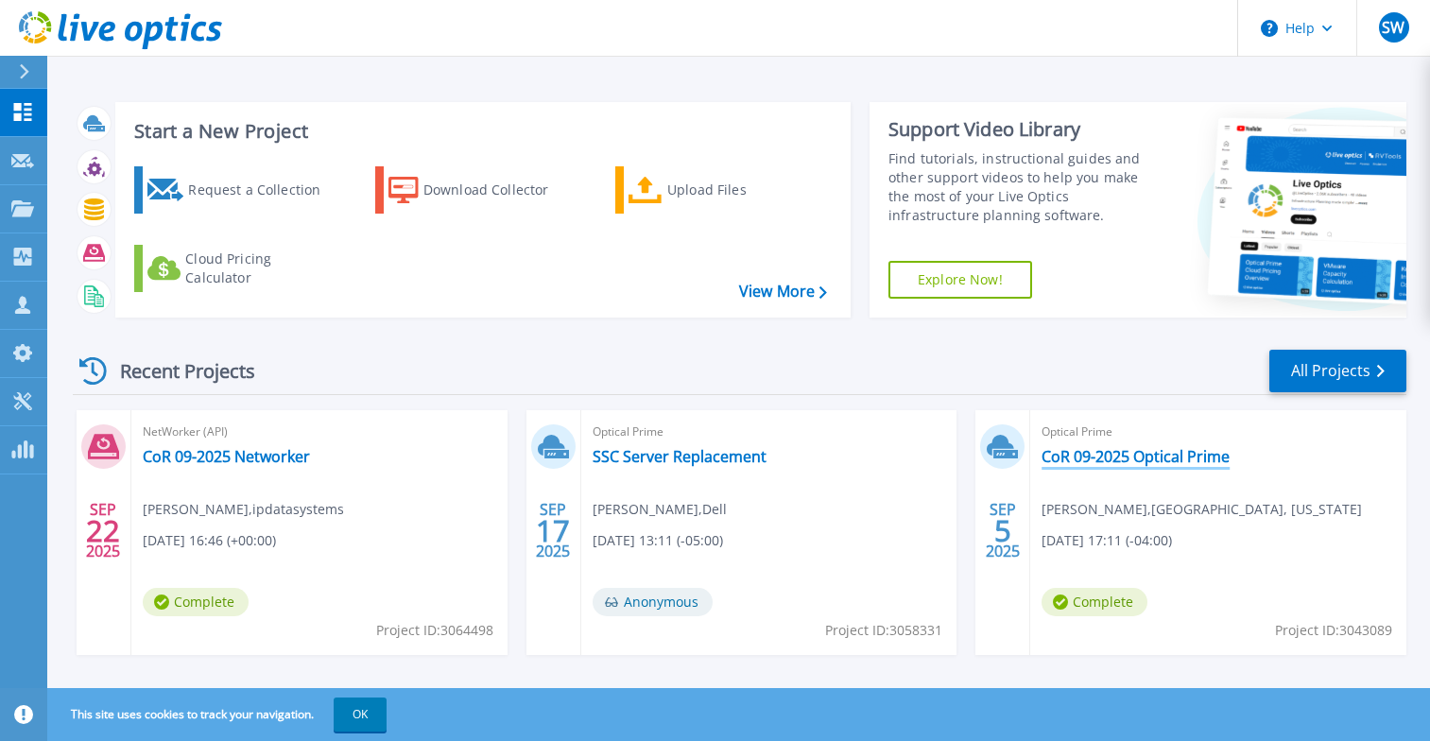  Describe the element at coordinates (679, 456) in the screenshot. I see `a: SSC Server Replacement` at that location.